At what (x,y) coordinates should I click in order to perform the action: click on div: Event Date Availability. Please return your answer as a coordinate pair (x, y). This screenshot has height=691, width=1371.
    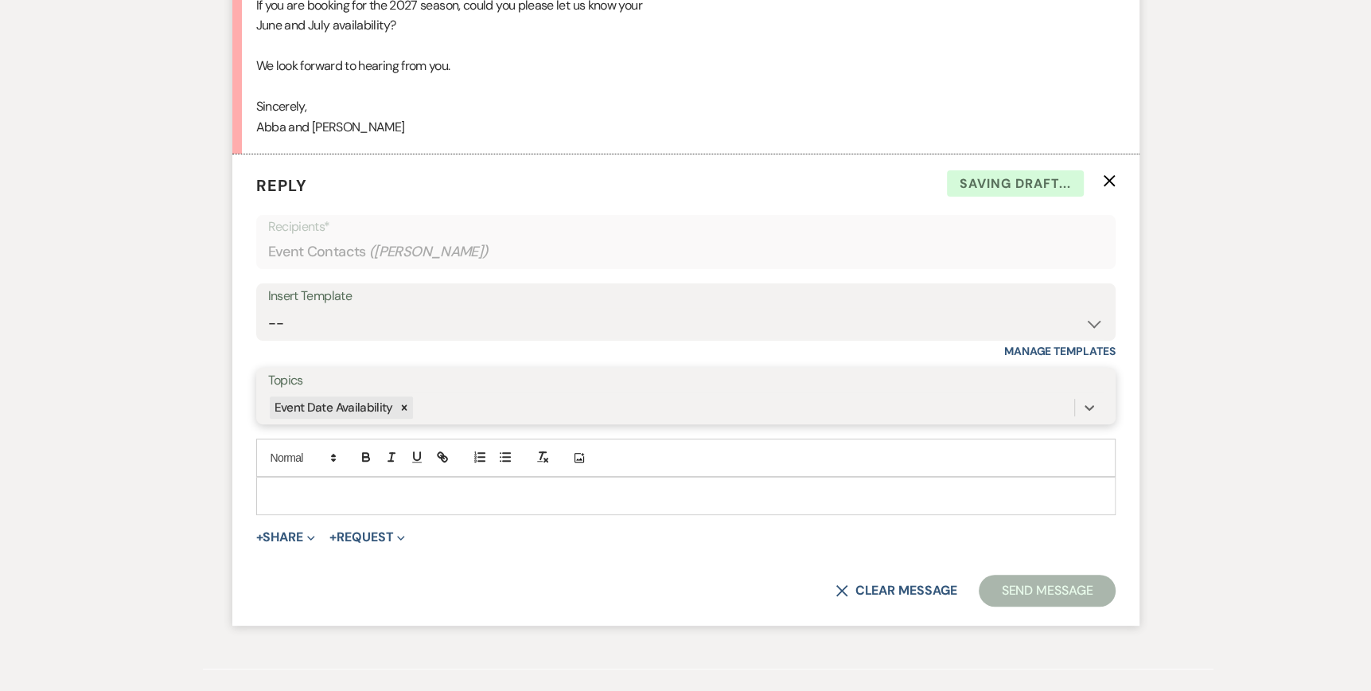
    Looking at the image, I should click on (333, 408).